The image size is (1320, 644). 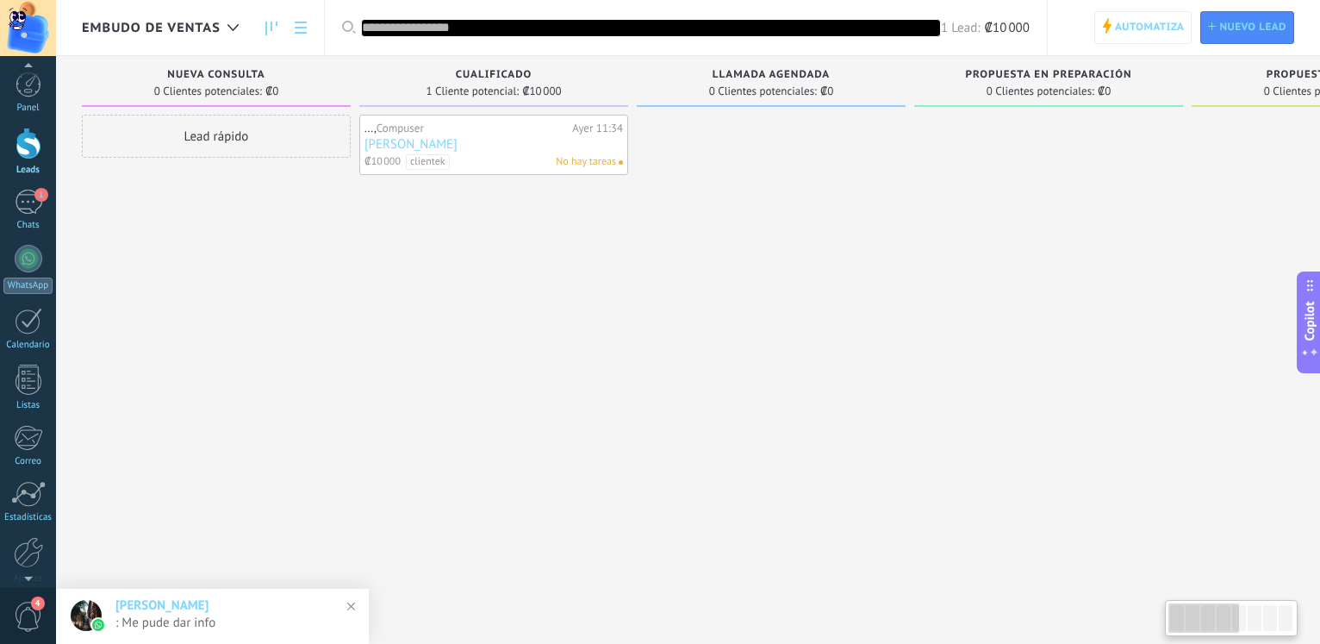 I want to click on span: Automatiza, so click(x=1150, y=28).